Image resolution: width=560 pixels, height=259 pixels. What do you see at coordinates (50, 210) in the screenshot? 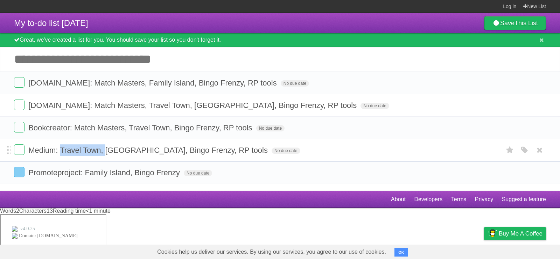
I see `span: 13` at bounding box center [50, 210].